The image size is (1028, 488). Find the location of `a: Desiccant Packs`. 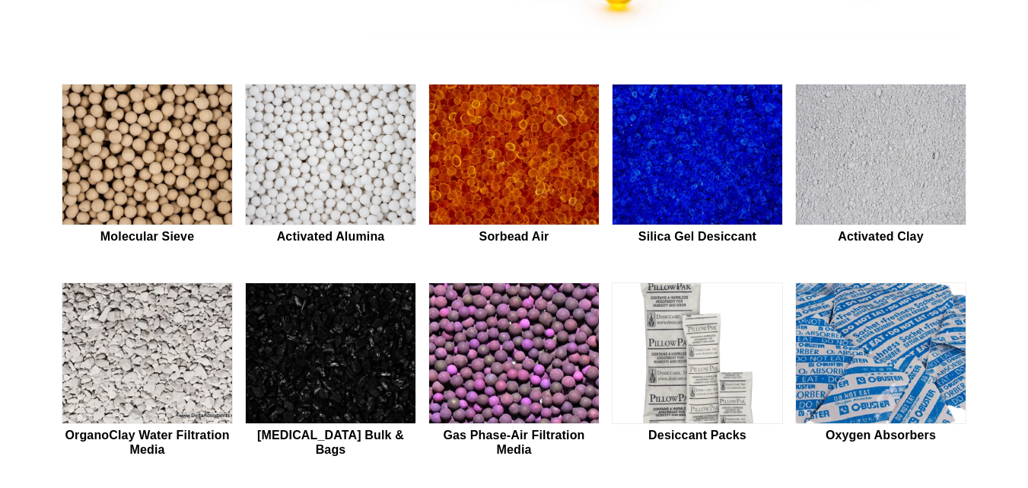

a: Desiccant Packs is located at coordinates (697, 370).